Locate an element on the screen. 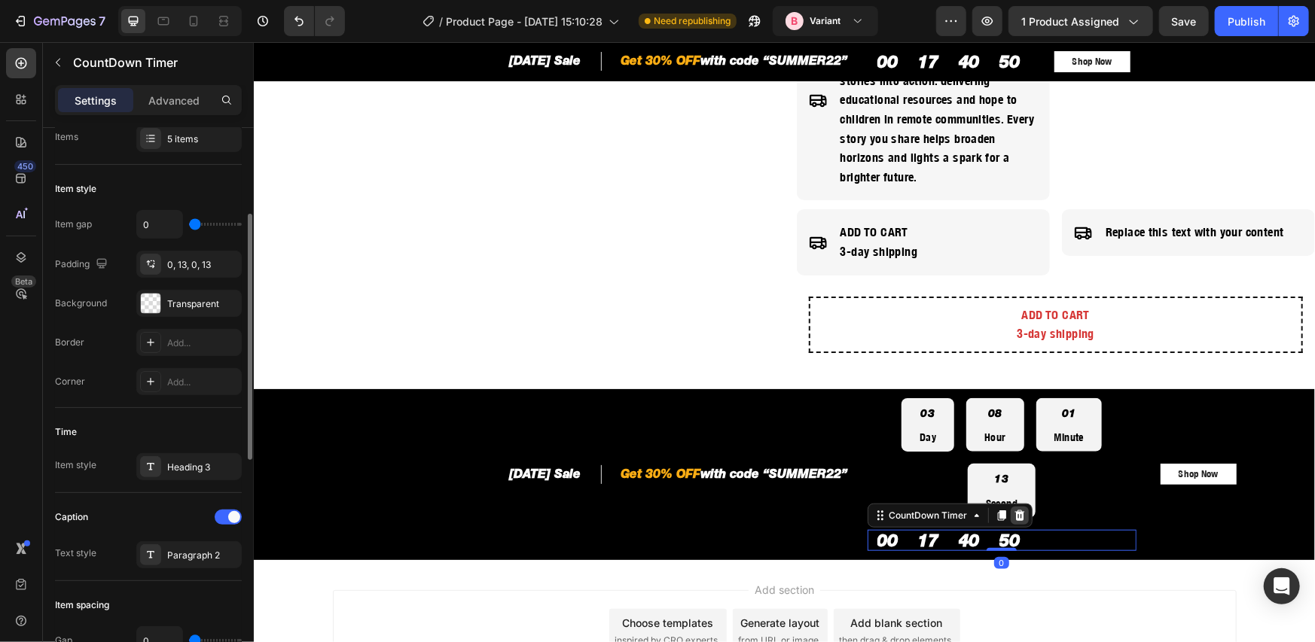 Image resolution: width=1315 pixels, height=642 pixels. p: Settings is located at coordinates (96, 100).